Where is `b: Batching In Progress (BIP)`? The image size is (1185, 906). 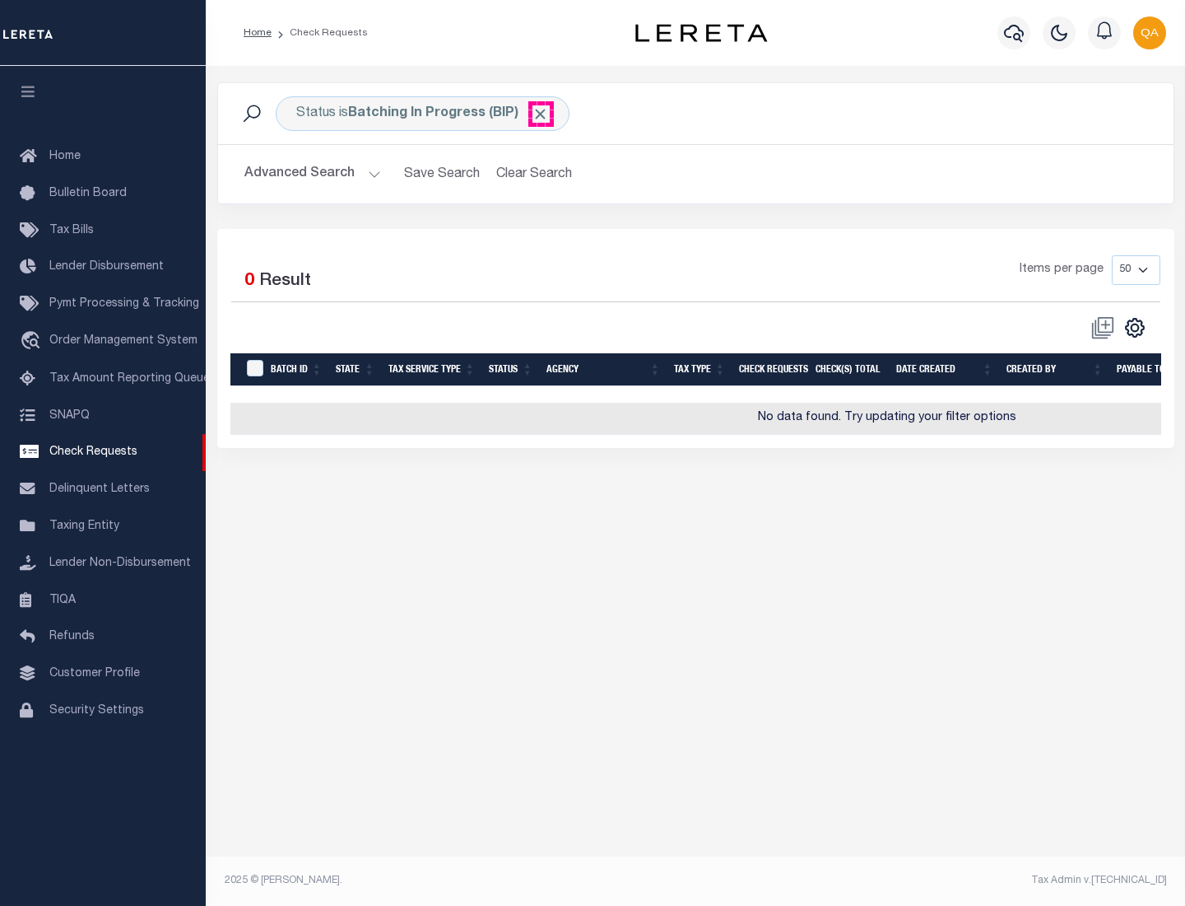
b: Batching In Progress (BIP) is located at coordinates (449, 114).